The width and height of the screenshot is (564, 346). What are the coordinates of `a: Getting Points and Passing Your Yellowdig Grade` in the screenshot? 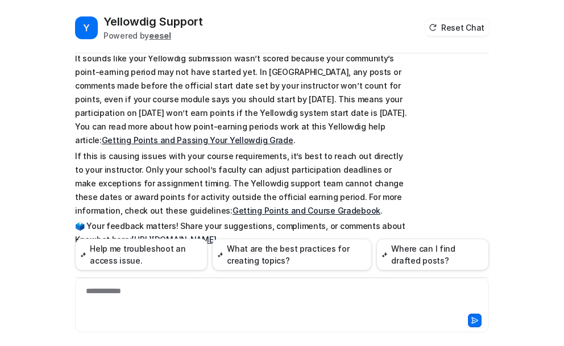 It's located at (197, 140).